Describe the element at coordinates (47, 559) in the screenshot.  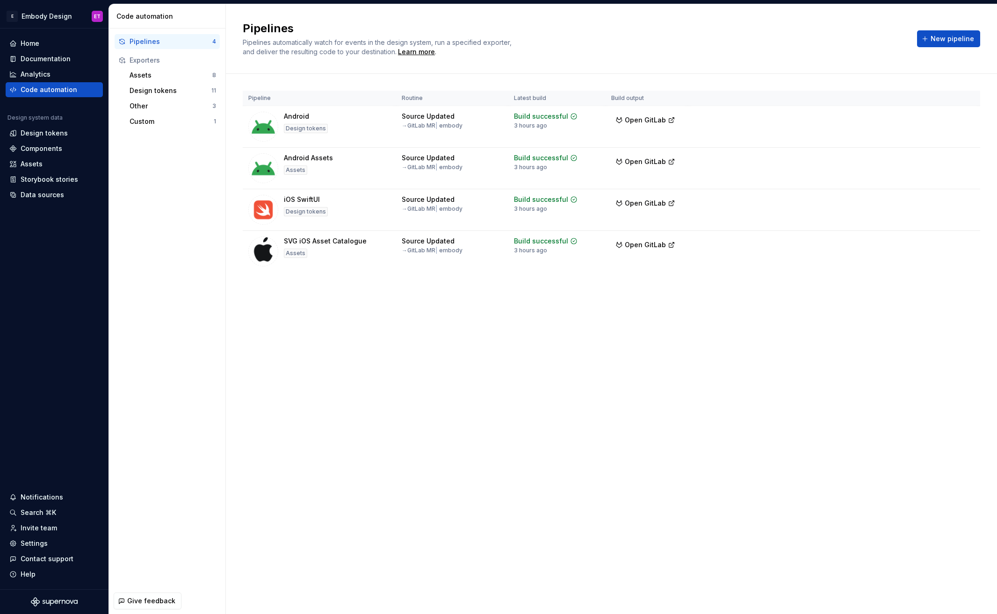
I see `div: Contact support` at that location.